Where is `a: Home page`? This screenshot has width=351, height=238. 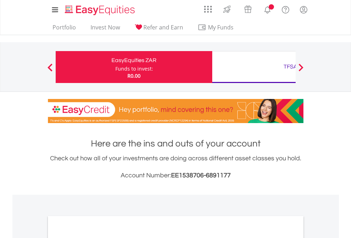 a: Home page is located at coordinates (100, 9).